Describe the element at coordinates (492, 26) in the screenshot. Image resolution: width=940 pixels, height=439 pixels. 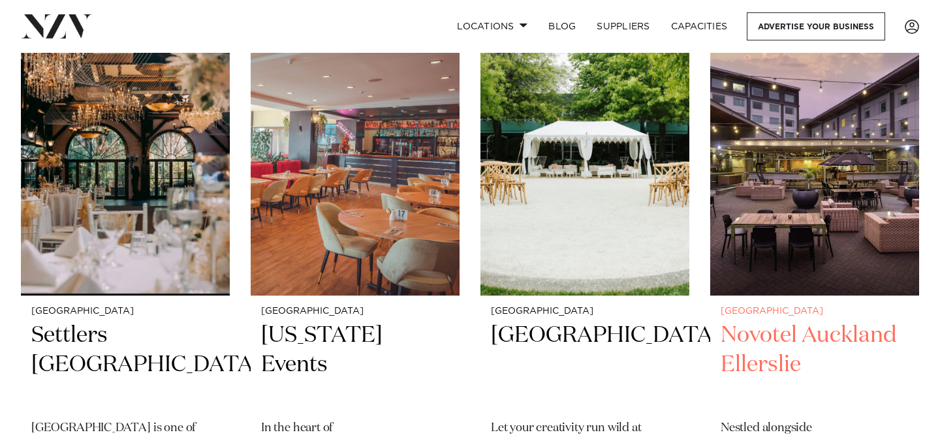
I see `a: Locations` at that location.